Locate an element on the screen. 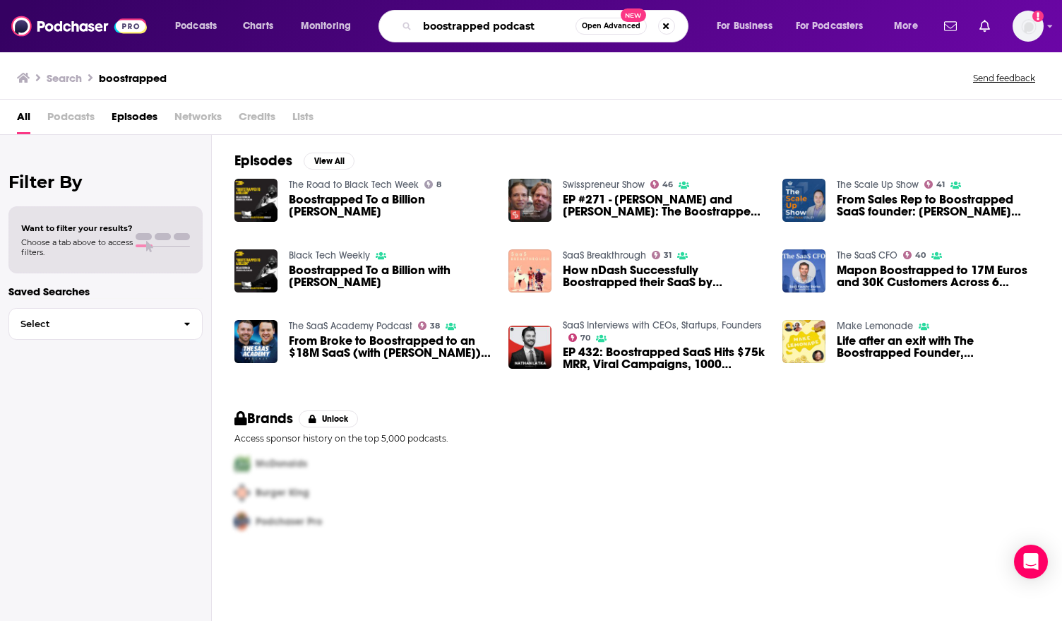 The image size is (1062, 621). a: All is located at coordinates (23, 119).